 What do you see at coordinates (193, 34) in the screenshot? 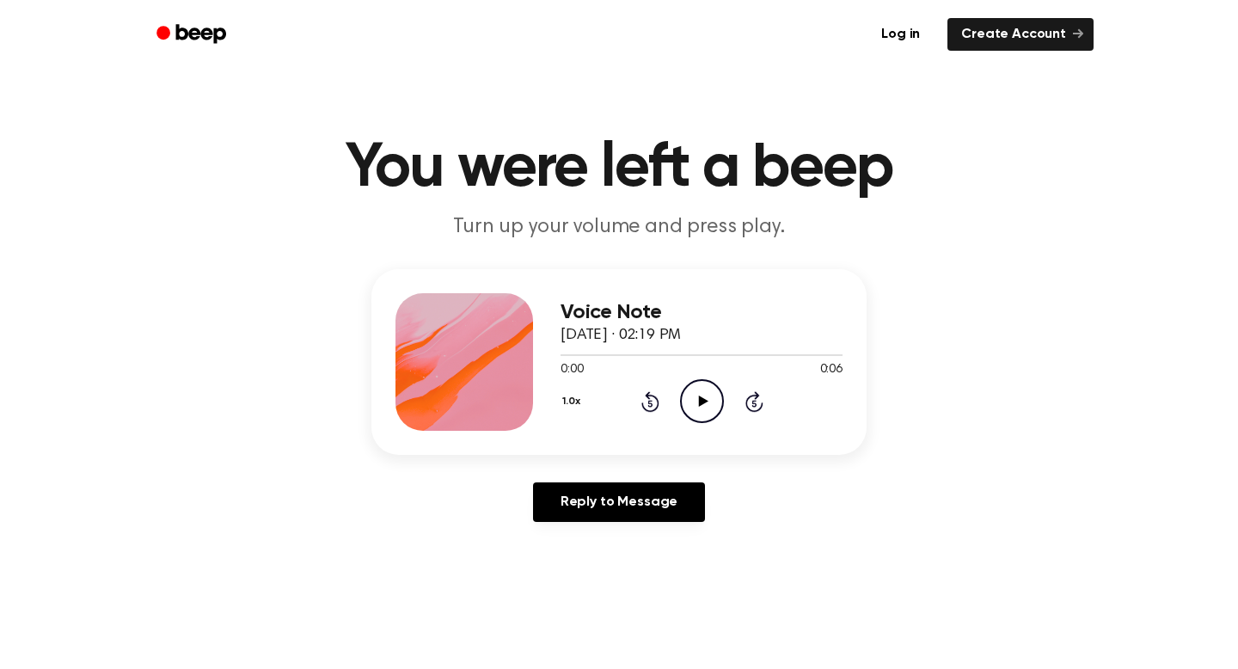
I see `a: Beep` at bounding box center [193, 34].